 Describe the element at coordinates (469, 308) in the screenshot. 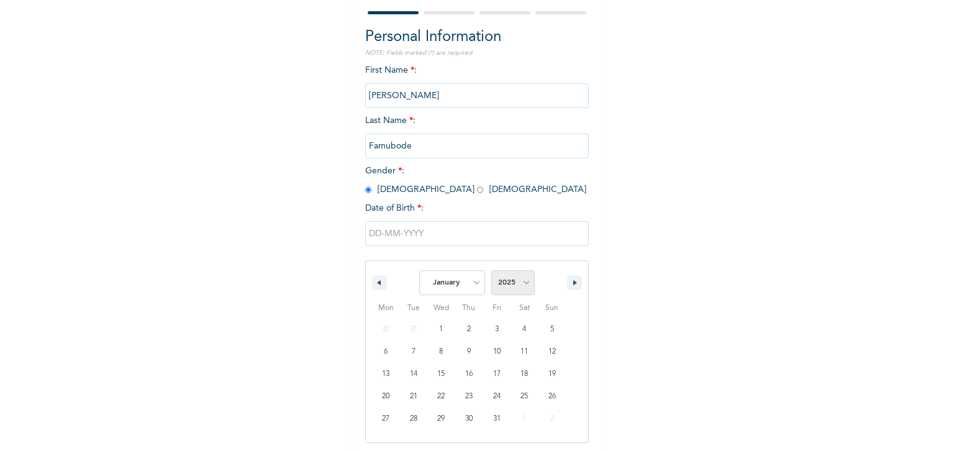

I see `span: Thu` at that location.